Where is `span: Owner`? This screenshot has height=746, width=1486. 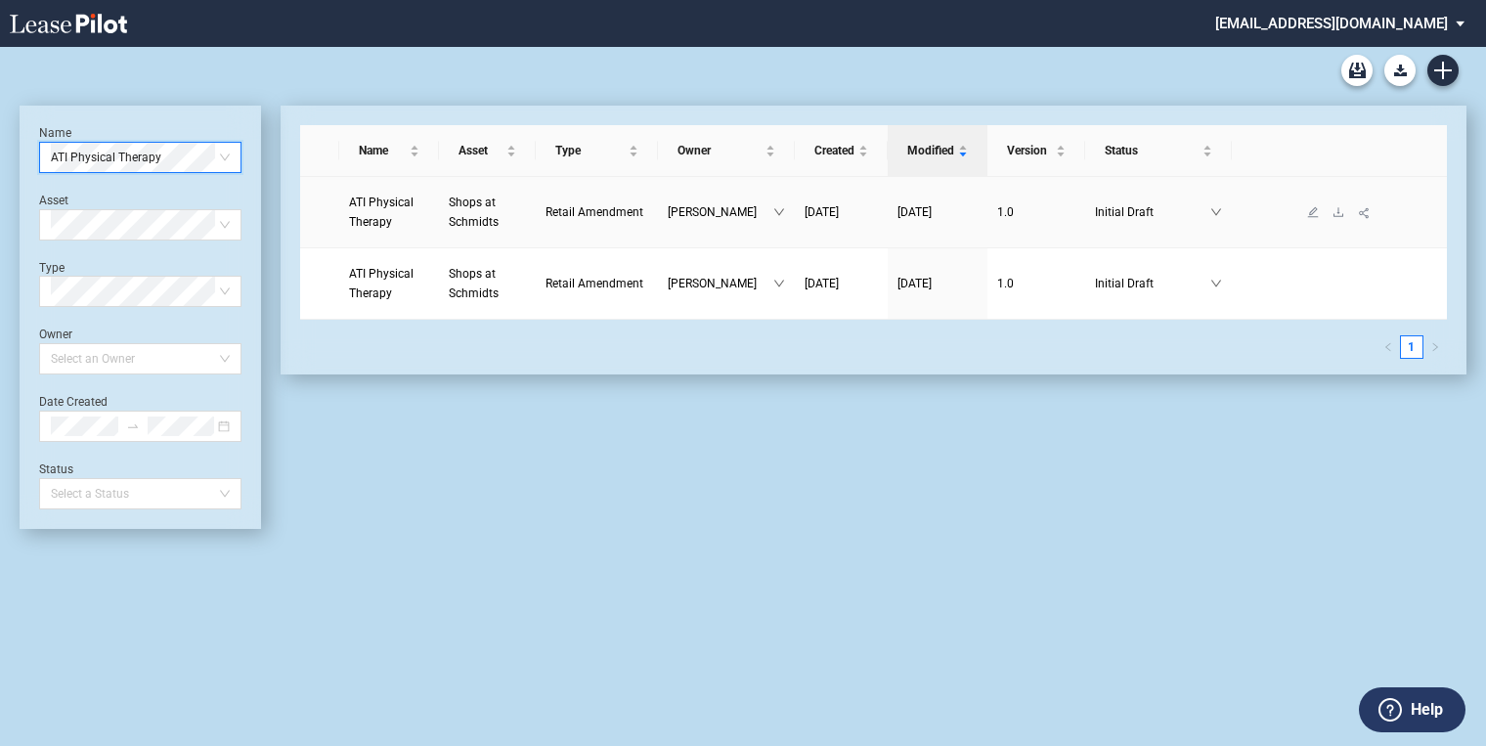 span: Owner is located at coordinates (720, 151).